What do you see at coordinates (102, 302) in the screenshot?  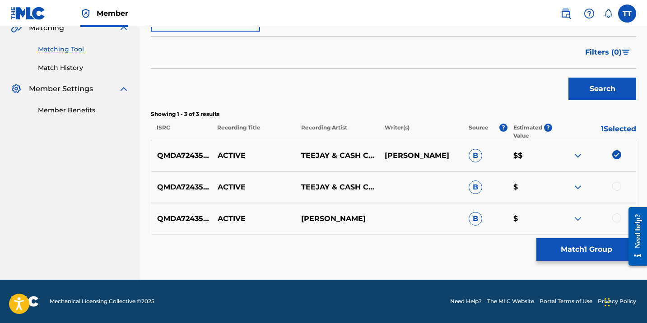 I see `span: Mechanical Licensing Collective © 2025` at bounding box center [102, 302].